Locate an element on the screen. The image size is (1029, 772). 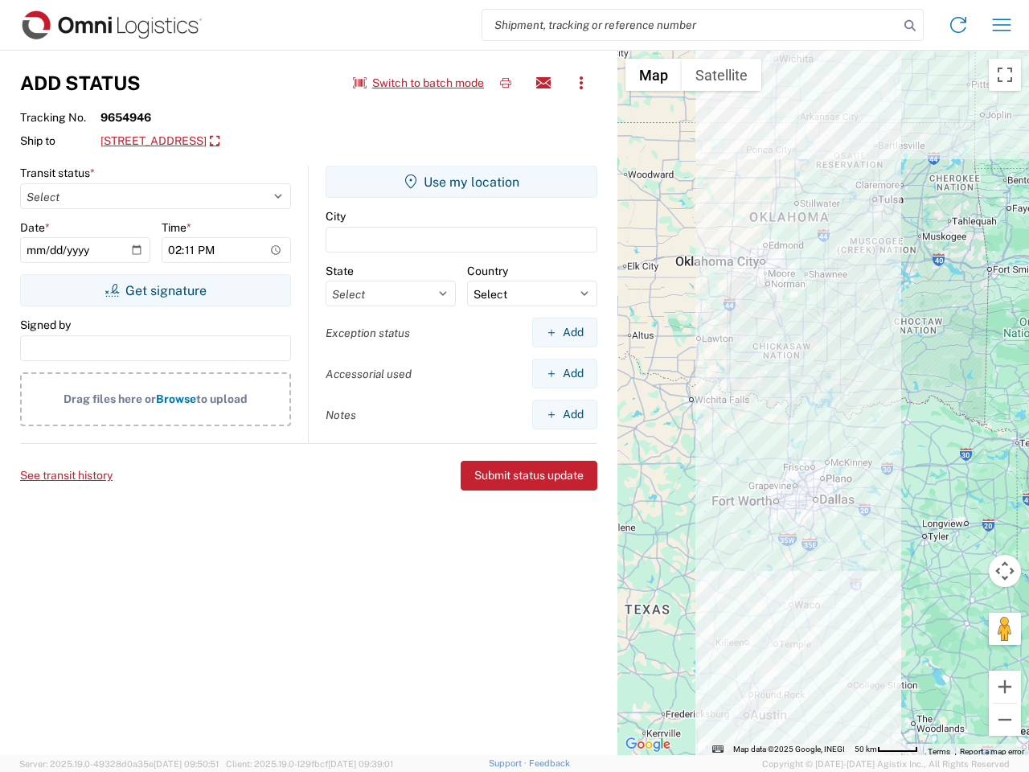
button: Toggle fullscreen view is located at coordinates (1005, 75).